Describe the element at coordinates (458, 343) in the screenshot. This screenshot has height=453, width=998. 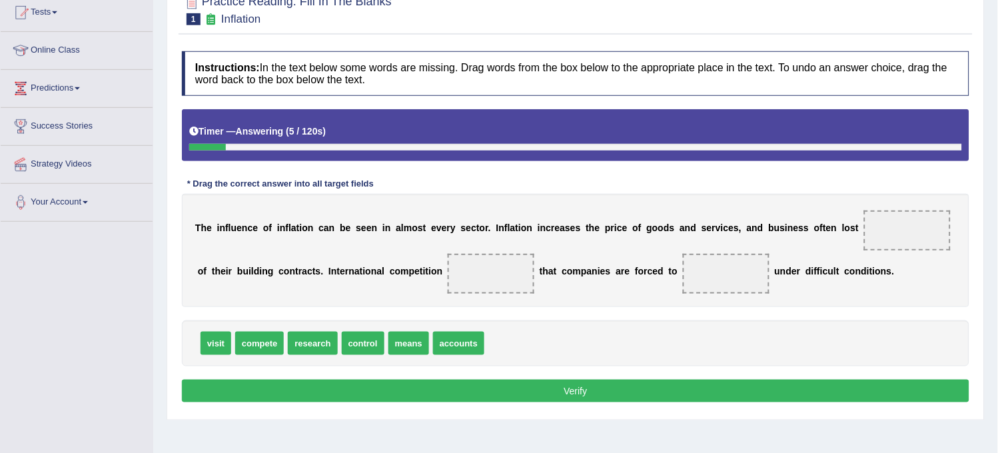
I see `span: accounts` at that location.